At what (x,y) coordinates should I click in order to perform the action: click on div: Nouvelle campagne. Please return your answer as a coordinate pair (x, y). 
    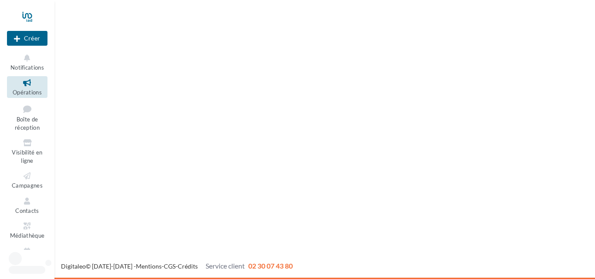
    Looking at the image, I should click on (27, 38).